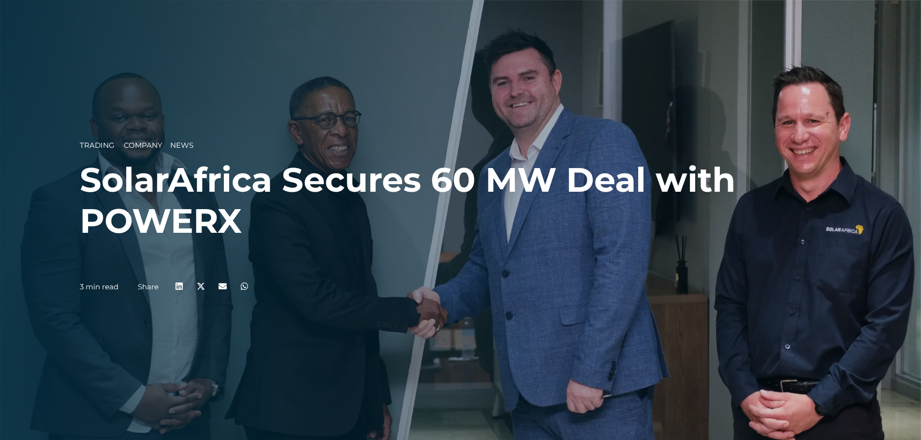 The height and width of the screenshot is (440, 921). Describe the element at coordinates (201, 286) in the screenshot. I see `div: Share on x-twitter` at that location.